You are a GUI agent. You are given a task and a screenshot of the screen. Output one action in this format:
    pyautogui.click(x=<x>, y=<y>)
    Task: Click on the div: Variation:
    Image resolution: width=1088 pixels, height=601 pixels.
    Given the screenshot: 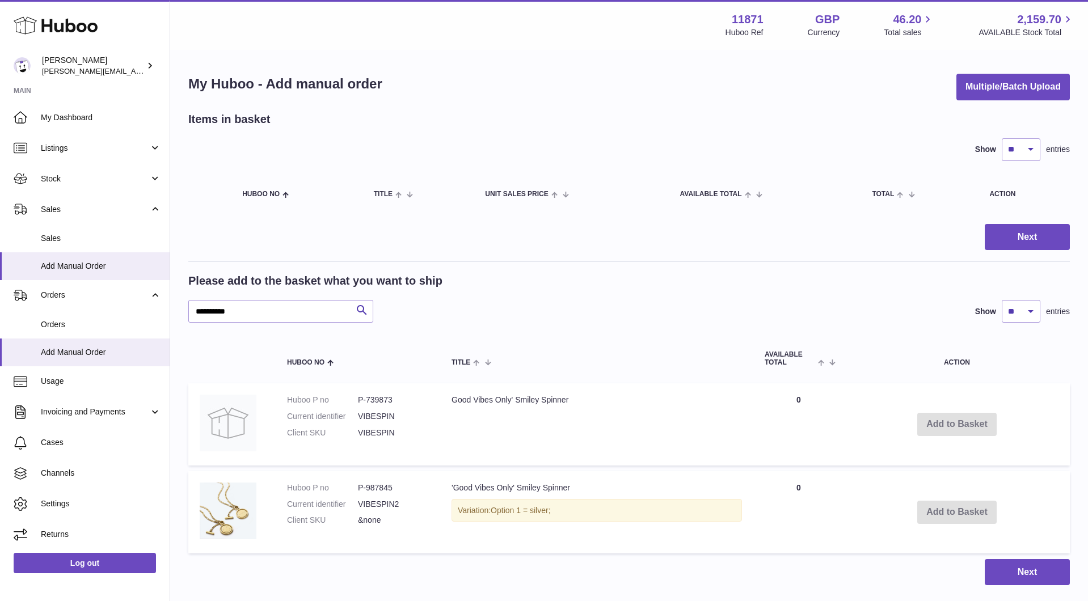 What is the action you would take?
    pyautogui.click(x=597, y=510)
    